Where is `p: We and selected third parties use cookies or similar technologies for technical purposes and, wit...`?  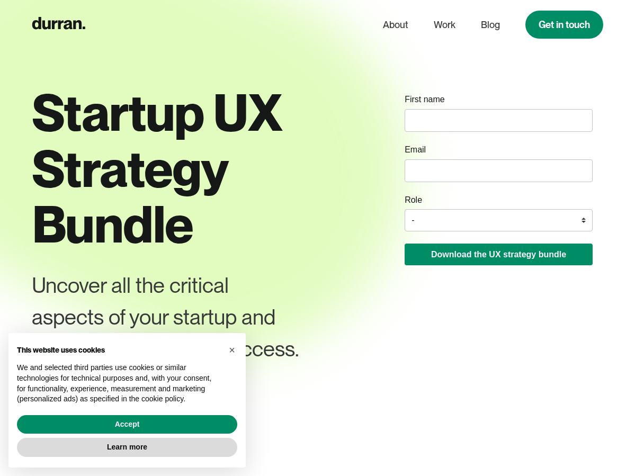 p: We and selected third parties use cookies or similar technologies for technical purposes and, wit... is located at coordinates (119, 383).